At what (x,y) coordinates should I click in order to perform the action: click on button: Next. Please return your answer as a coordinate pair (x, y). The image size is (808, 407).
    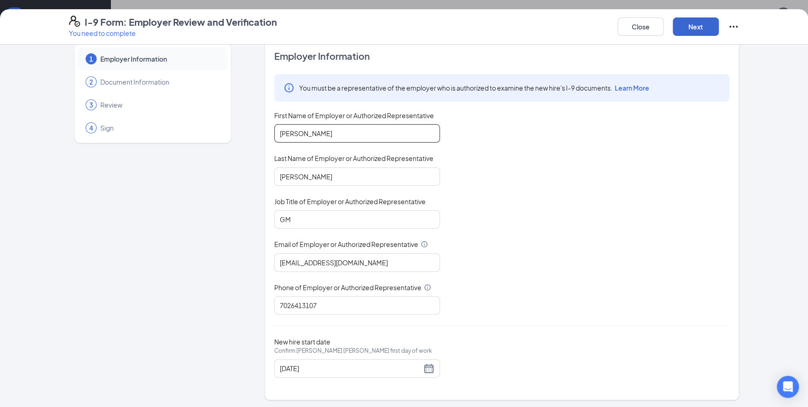
    Looking at the image, I should click on (695, 27).